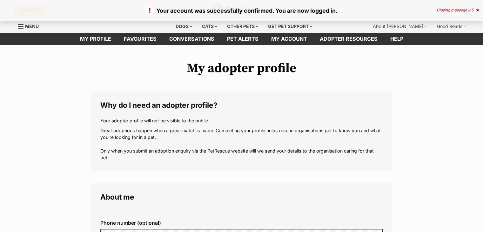 Image resolution: width=483 pixels, height=232 pixels. What do you see at coordinates (192, 39) in the screenshot?
I see `a: conversations` at bounding box center [192, 39].